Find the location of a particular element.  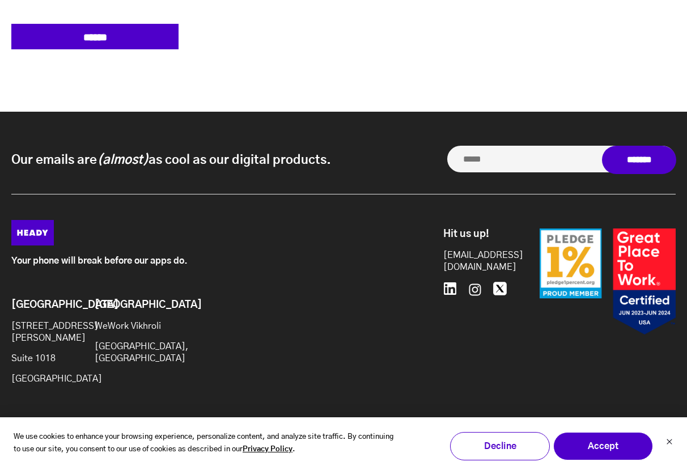

i: (almost) is located at coordinates (122, 160).